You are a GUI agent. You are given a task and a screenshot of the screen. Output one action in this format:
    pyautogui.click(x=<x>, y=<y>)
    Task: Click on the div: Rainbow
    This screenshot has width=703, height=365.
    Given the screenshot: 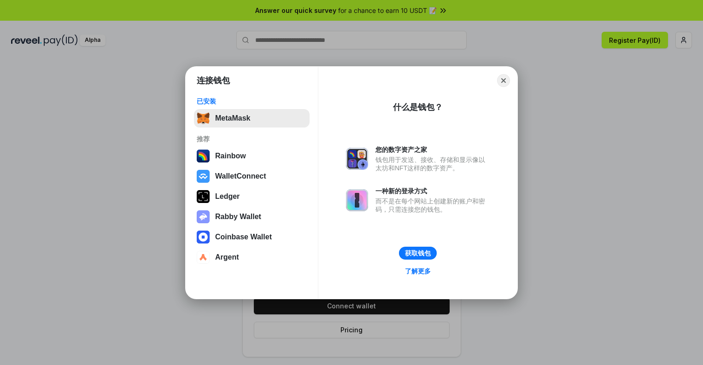 What is the action you would take?
    pyautogui.click(x=230, y=156)
    